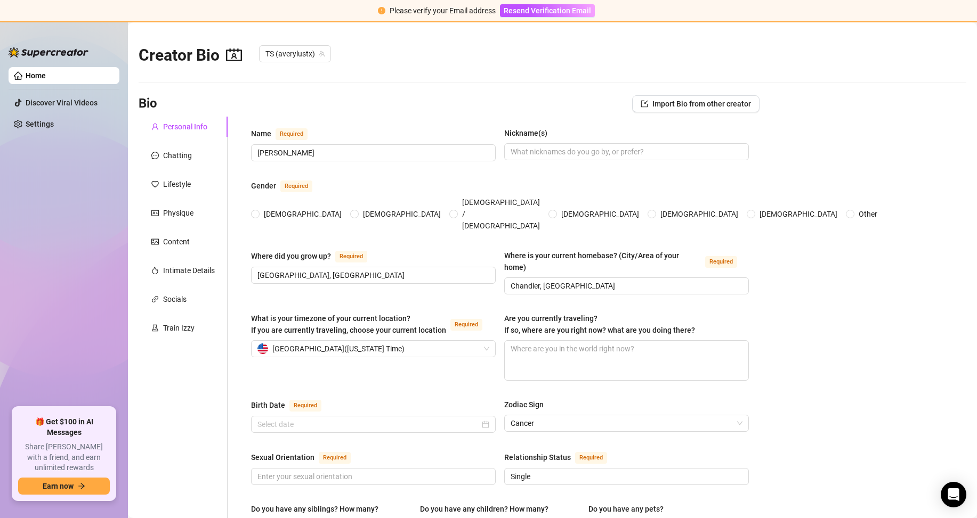  I want to click on h3: Bio, so click(148, 104).